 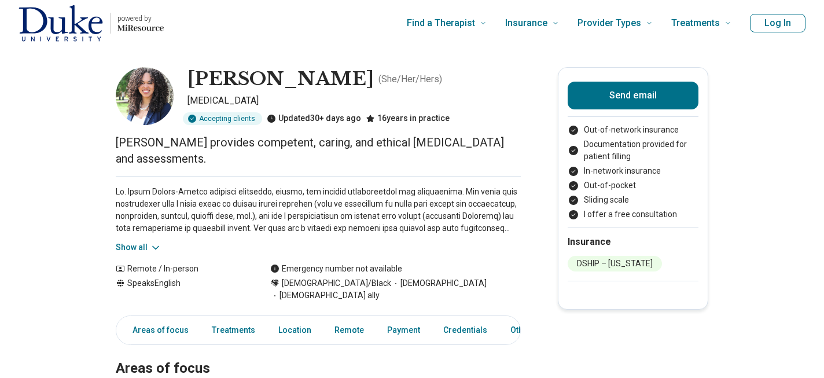 I want to click on p: Lo. Ipsum Dolors-Ametco adipisci elitseddo, eiusmo, tem incidid utlaboreetdol mag aliquaenima. Mi..., so click(x=318, y=210).